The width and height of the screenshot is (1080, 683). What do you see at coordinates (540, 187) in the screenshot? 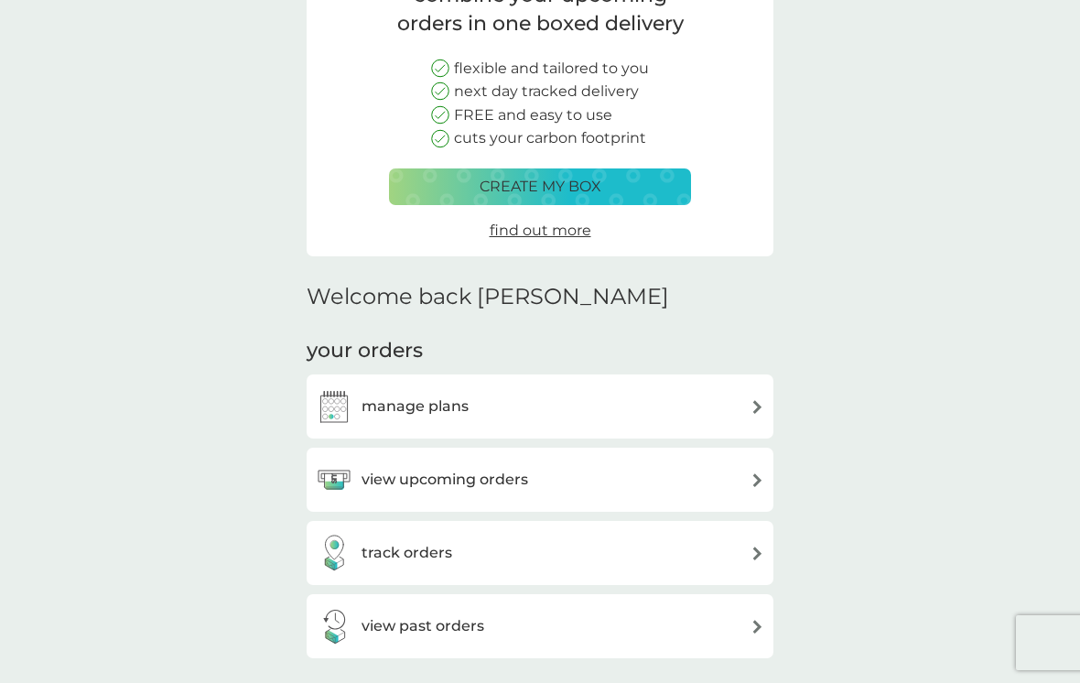
I see `button: create my box` at bounding box center [540, 187].